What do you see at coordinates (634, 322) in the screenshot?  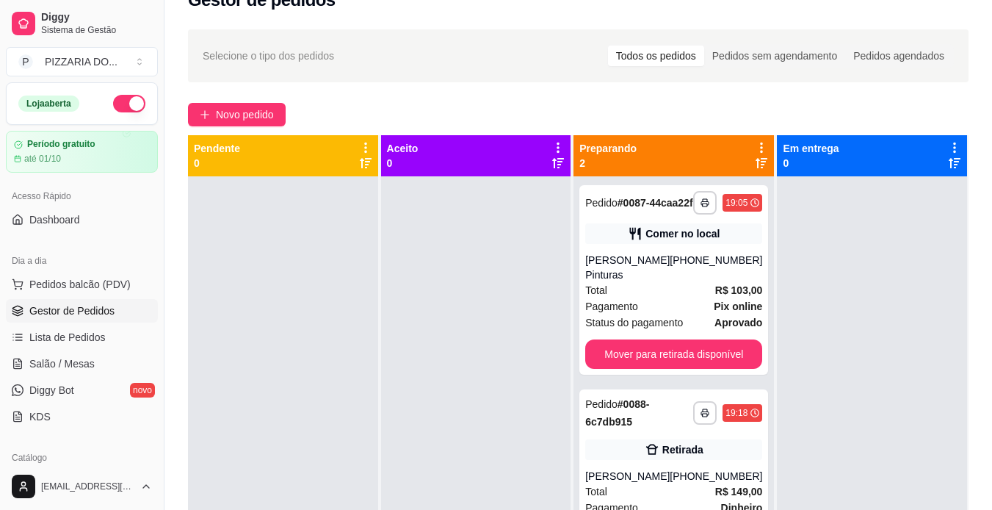 I see `span: Status do pagamento` at bounding box center [634, 322].